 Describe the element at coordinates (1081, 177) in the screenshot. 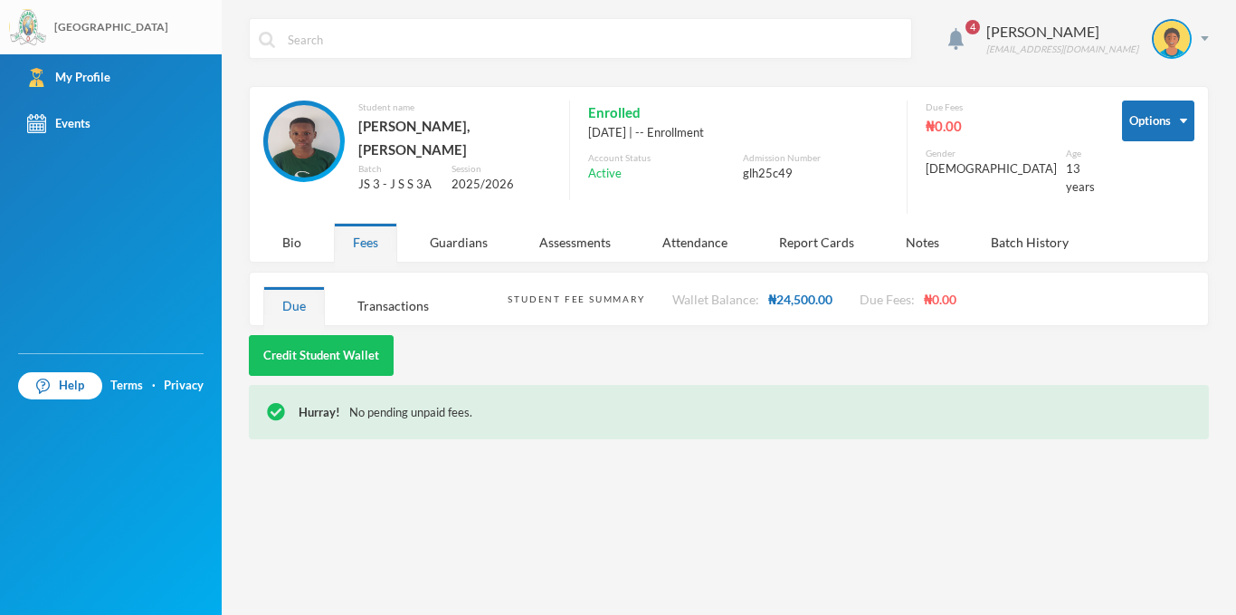

I see `div: 13 years` at that location.